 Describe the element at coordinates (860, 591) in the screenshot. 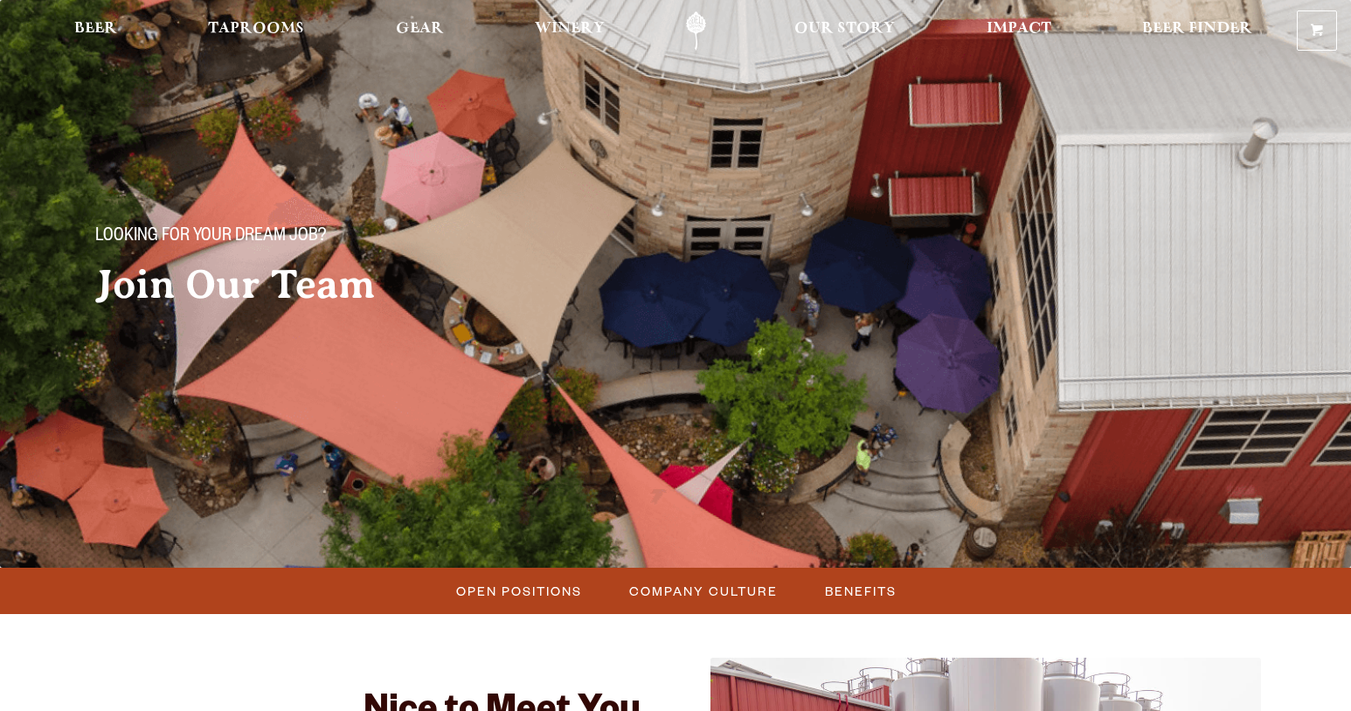

I see `a: Benefits` at that location.